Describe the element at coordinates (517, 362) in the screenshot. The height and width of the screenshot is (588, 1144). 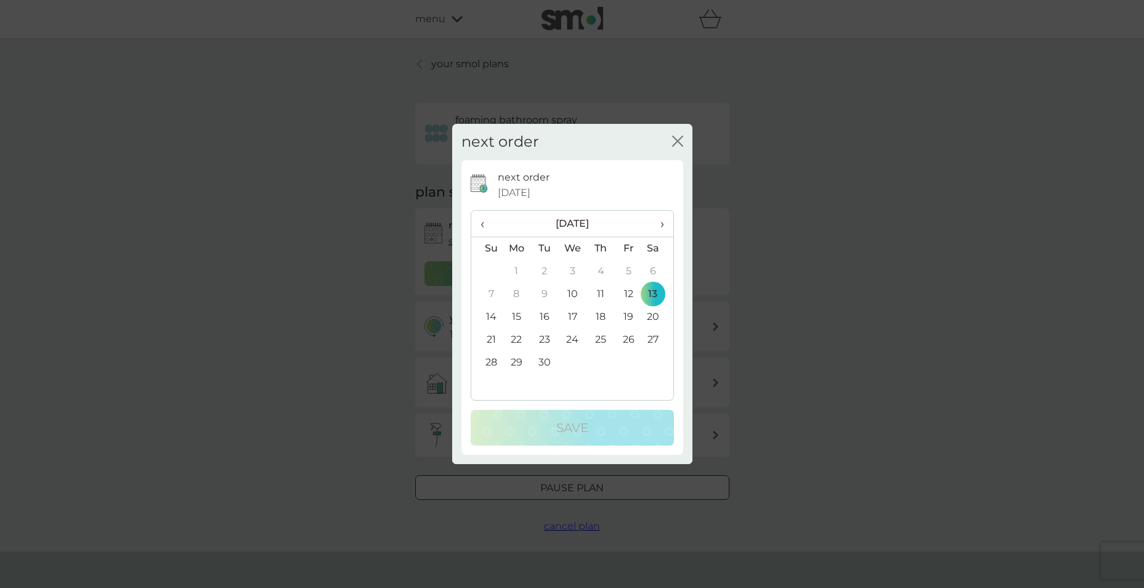
I see `td: 29` at that location.